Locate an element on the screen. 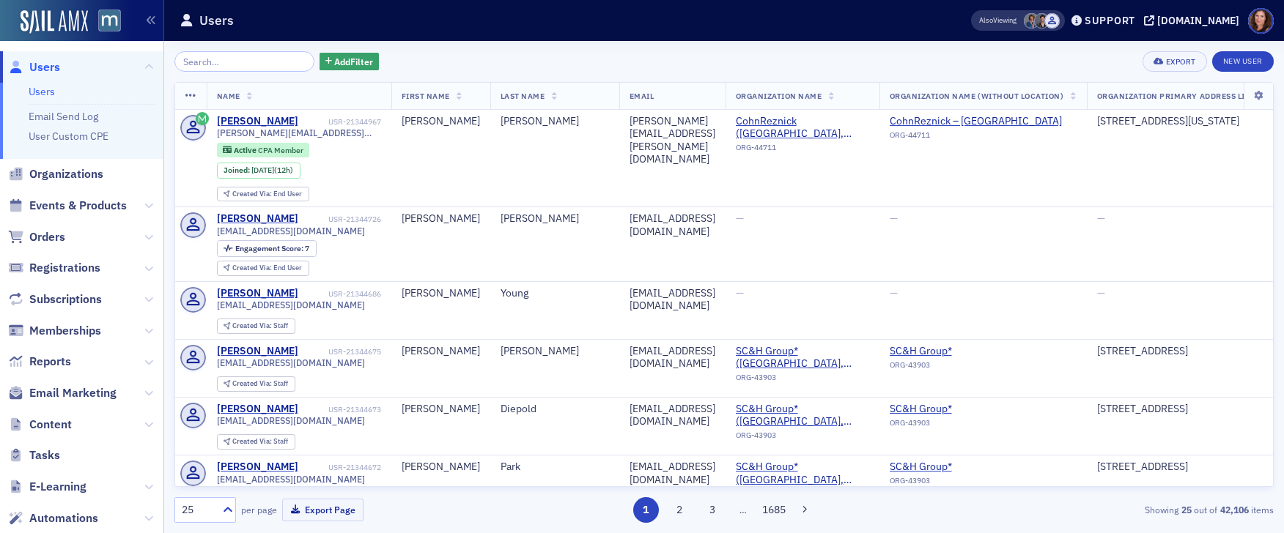  div: USR-21344686 is located at coordinates (341, 294).